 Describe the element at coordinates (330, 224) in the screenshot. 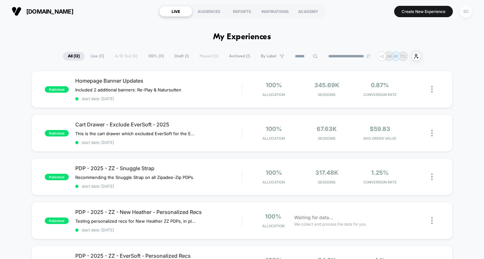

I see `span: We collect and process the data for you` at that location.